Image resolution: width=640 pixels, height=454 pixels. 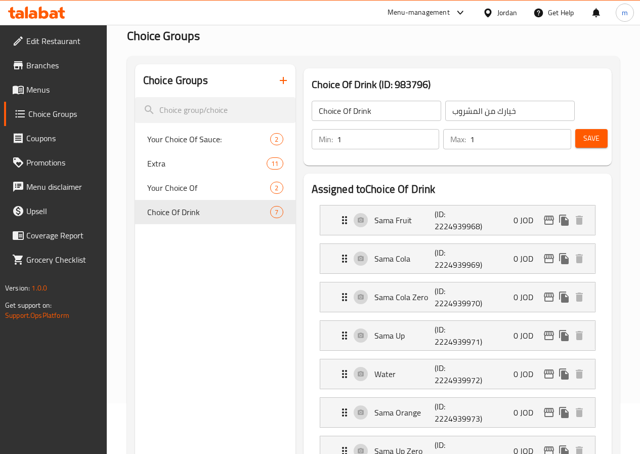 I want to click on span: Branches, so click(x=62, y=65).